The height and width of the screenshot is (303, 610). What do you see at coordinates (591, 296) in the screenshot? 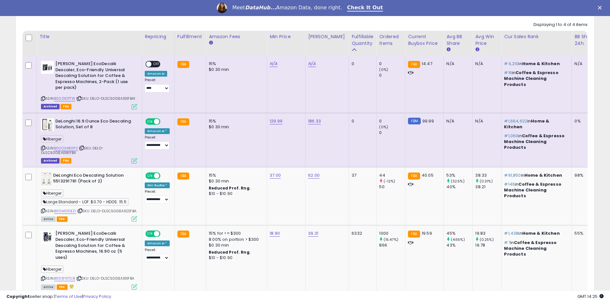
I see `span: 2025-09-17 14:25 GMT` at bounding box center [591, 296].